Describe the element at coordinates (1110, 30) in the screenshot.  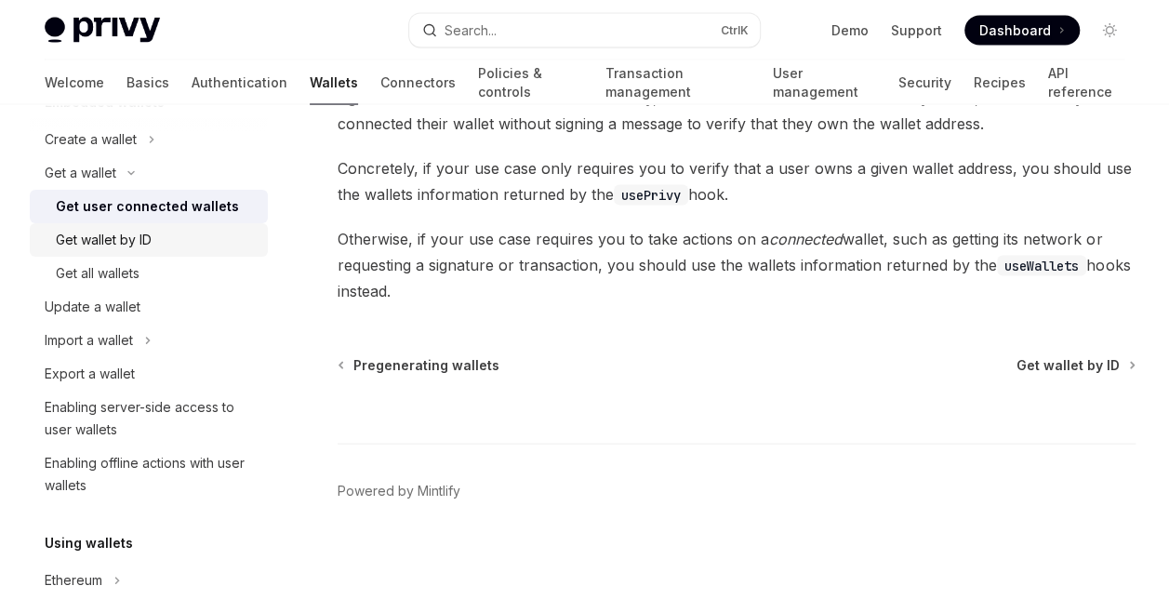
I see `button: Toggle dark mode` at that location.